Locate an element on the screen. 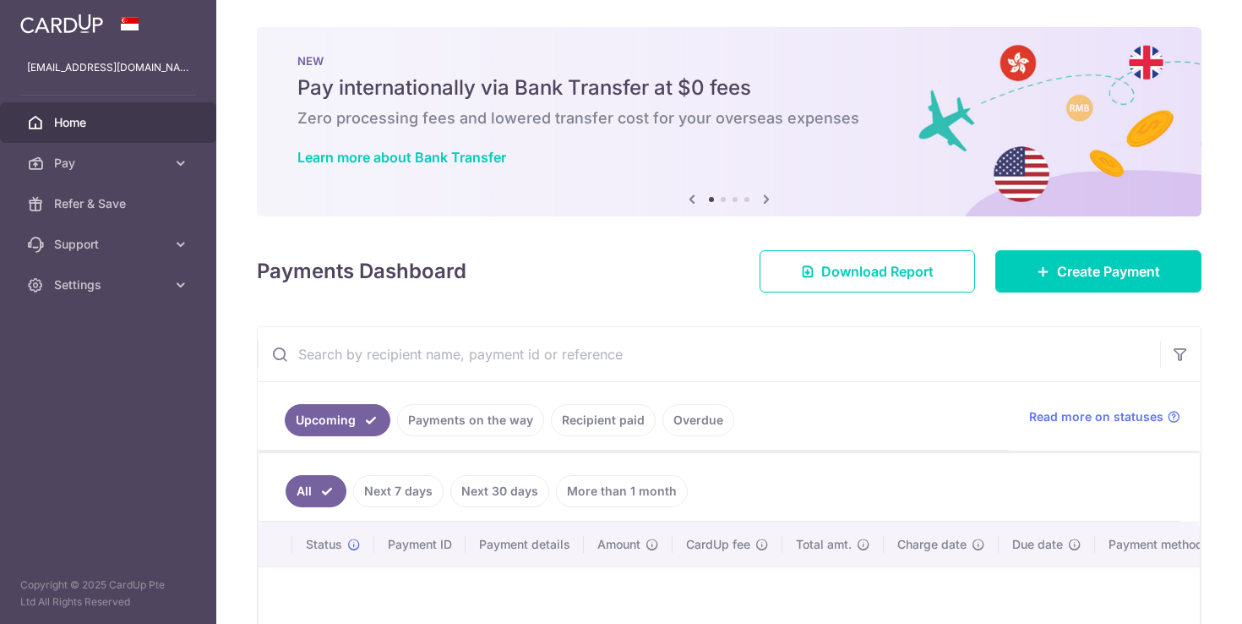 The height and width of the screenshot is (624, 1242). a: Next 7 days is located at coordinates (398, 491).